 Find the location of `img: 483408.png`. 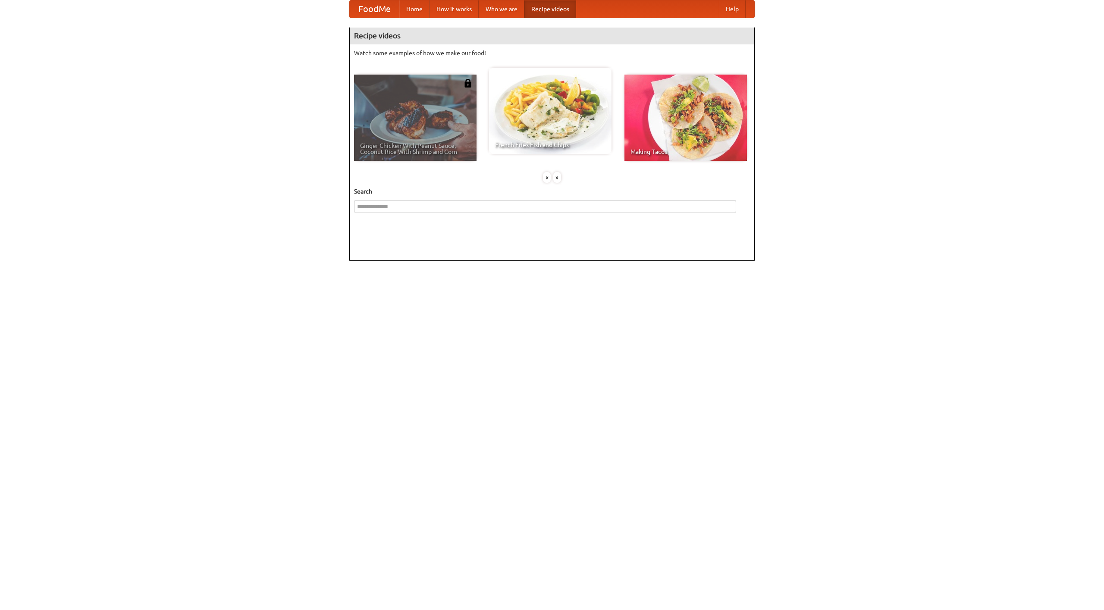

img: 483408.png is located at coordinates (468, 83).